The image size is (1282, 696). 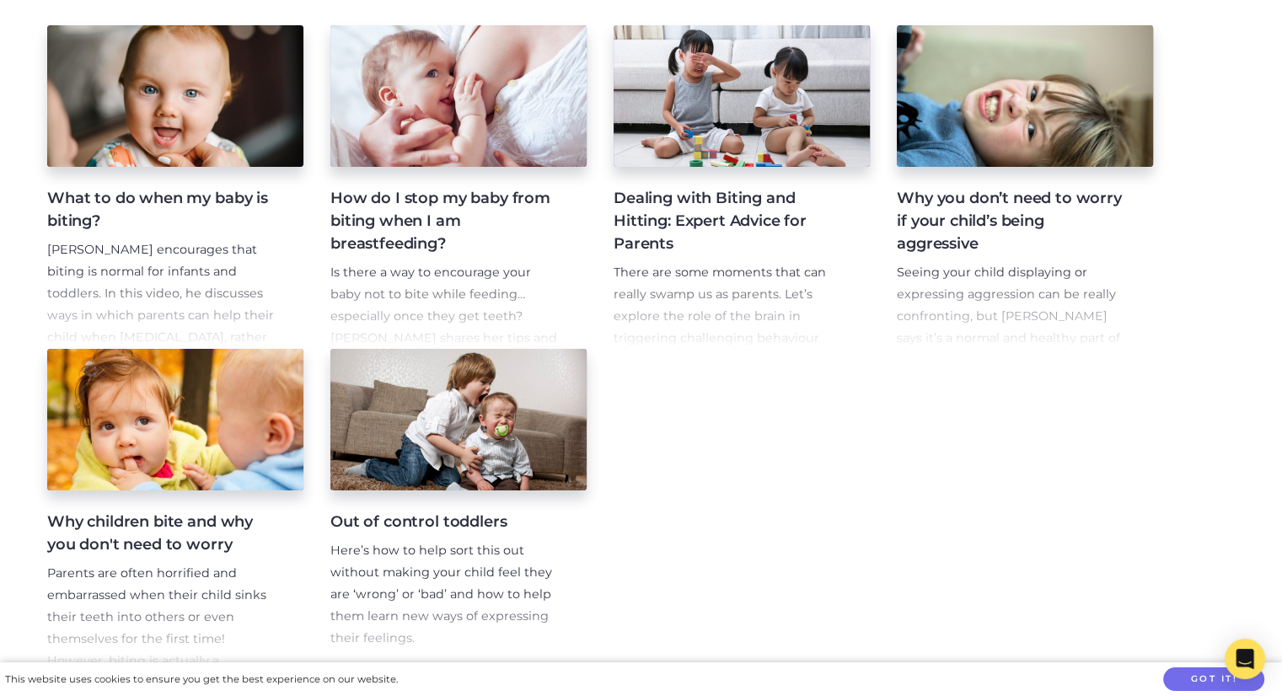 I want to click on p: Here’s how to help sort this out without making your child feel they are ‘wrong’ or ‘bad’ and how..., so click(x=445, y=595).